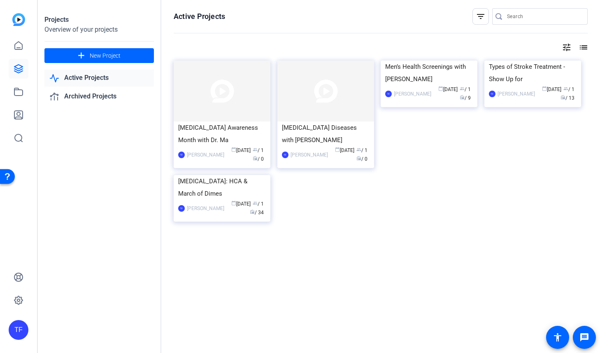 The width and height of the screenshot is (600, 353). What do you see at coordinates (465, 98) in the screenshot?
I see `span: / 9` at bounding box center [465, 98].